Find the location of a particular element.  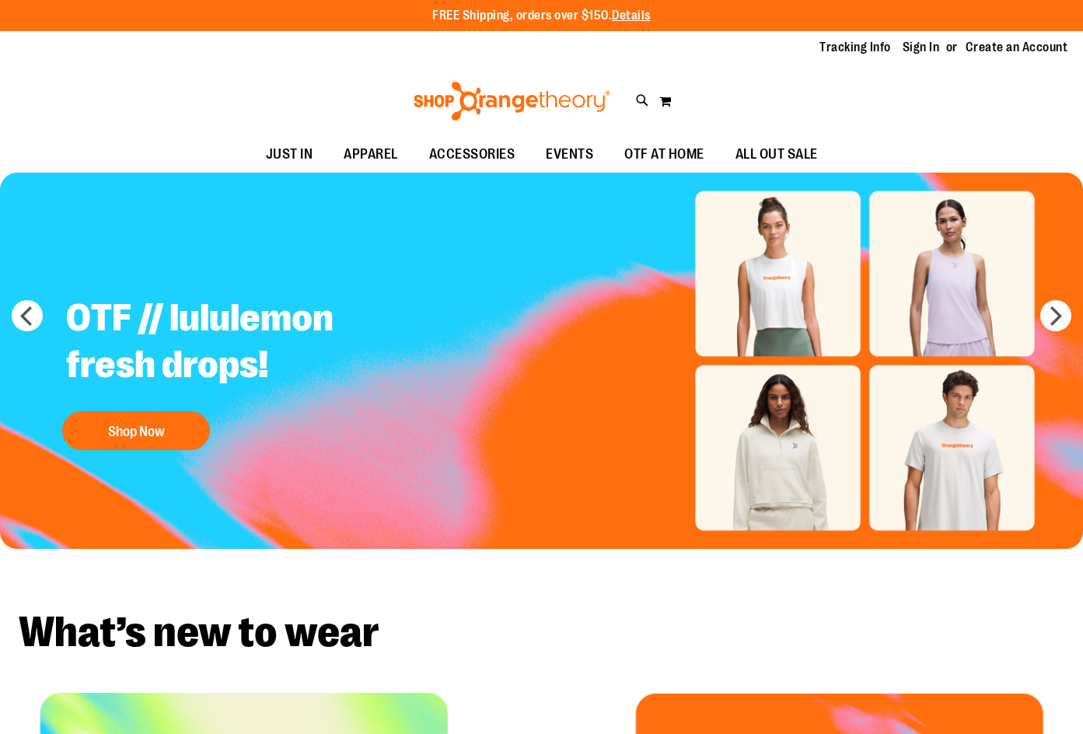

a: Details is located at coordinates (631, 16).